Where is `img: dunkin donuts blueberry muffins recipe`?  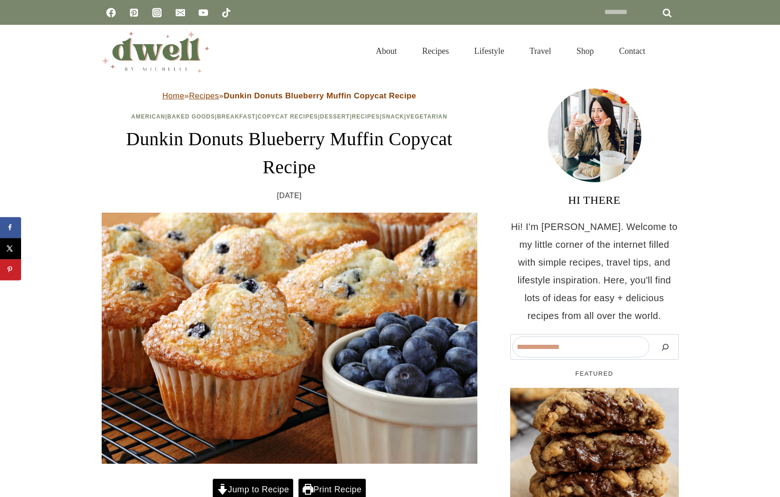 img: dunkin donuts blueberry muffins recipe is located at coordinates (289, 338).